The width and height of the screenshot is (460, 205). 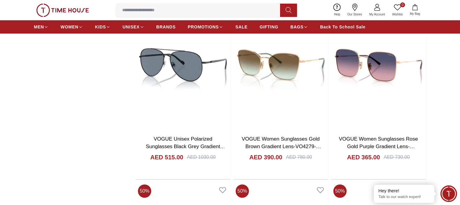 What do you see at coordinates (337, 10) in the screenshot?
I see `a: Help` at bounding box center [337, 10].